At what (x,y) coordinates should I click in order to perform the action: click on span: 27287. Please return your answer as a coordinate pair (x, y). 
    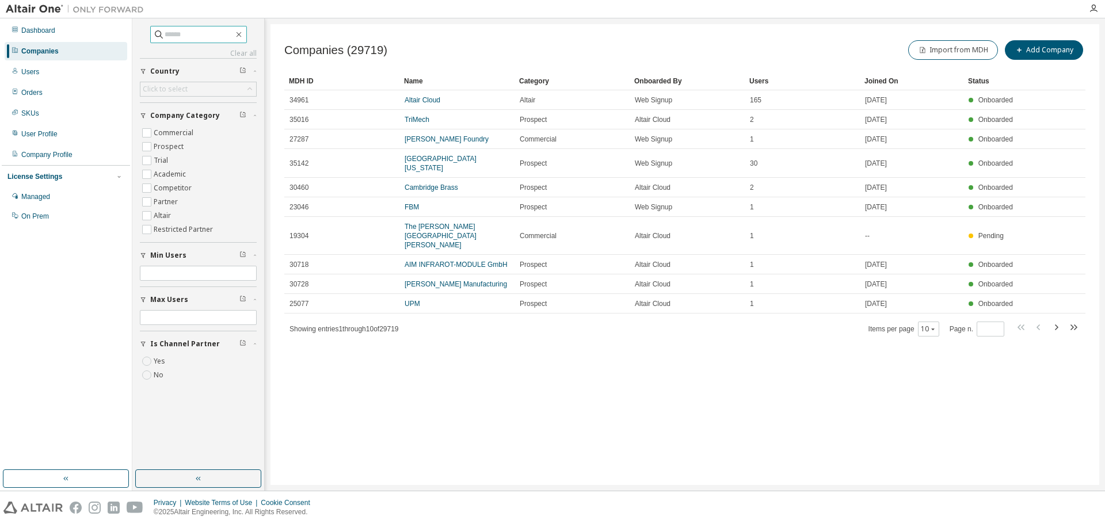
    Looking at the image, I should click on (299, 139).